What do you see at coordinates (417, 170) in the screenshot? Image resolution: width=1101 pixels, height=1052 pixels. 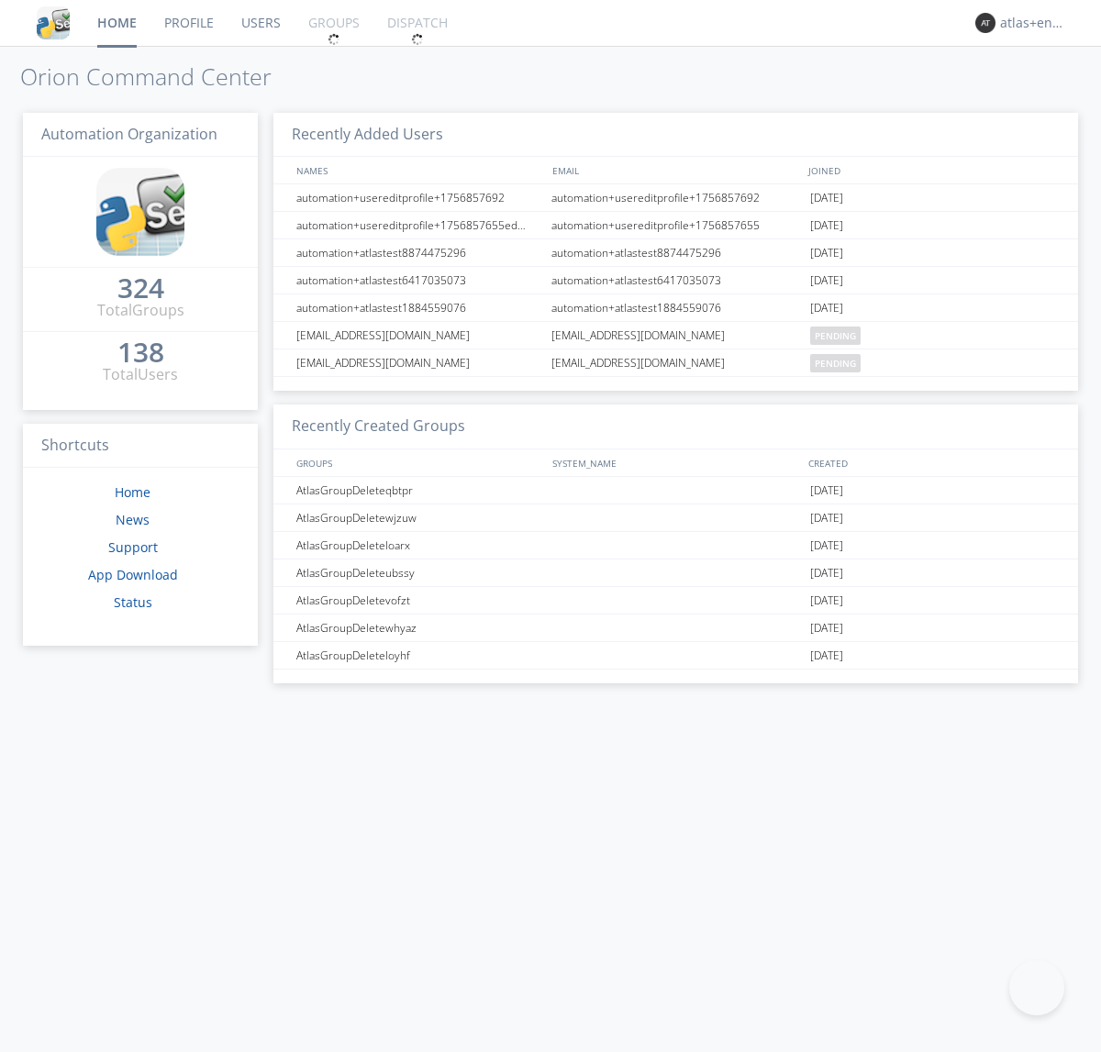 I see `div: NAMES` at bounding box center [417, 170].